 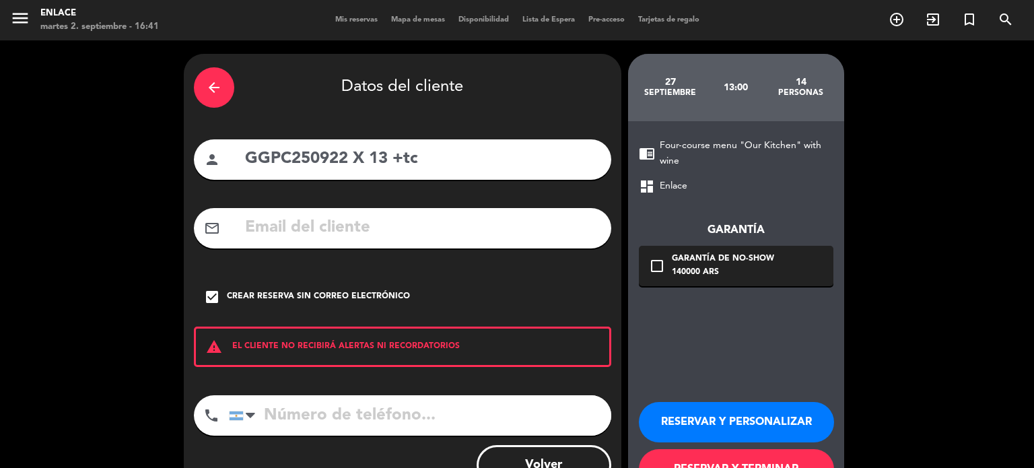 I want to click on input: Número de teléfono..., so click(x=420, y=415).